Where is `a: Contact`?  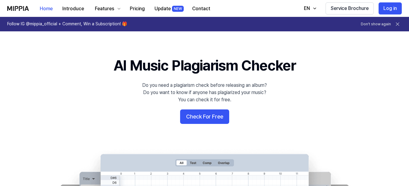 a: Contact is located at coordinates (201, 9).